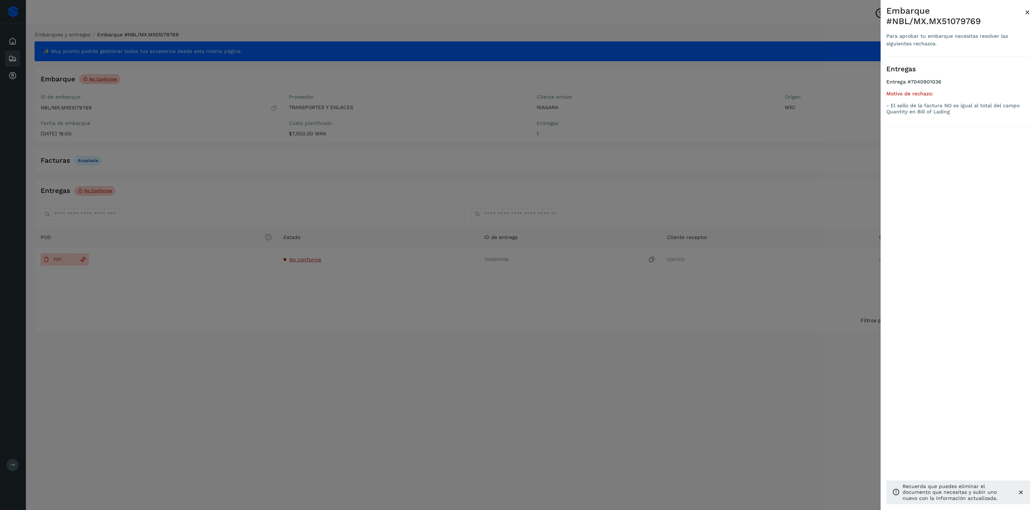  Describe the element at coordinates (958, 69) in the screenshot. I see `h3: Entregas` at that location.